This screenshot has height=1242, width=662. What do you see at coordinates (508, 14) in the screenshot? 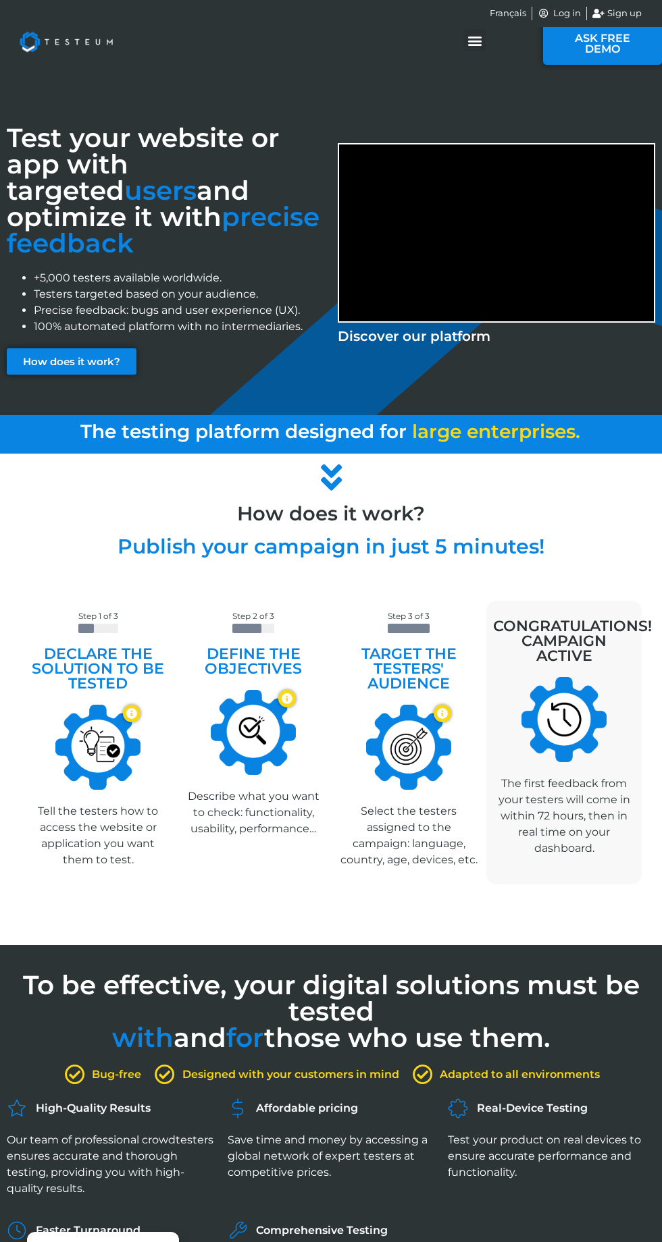
I see `span: Français` at bounding box center [508, 14].